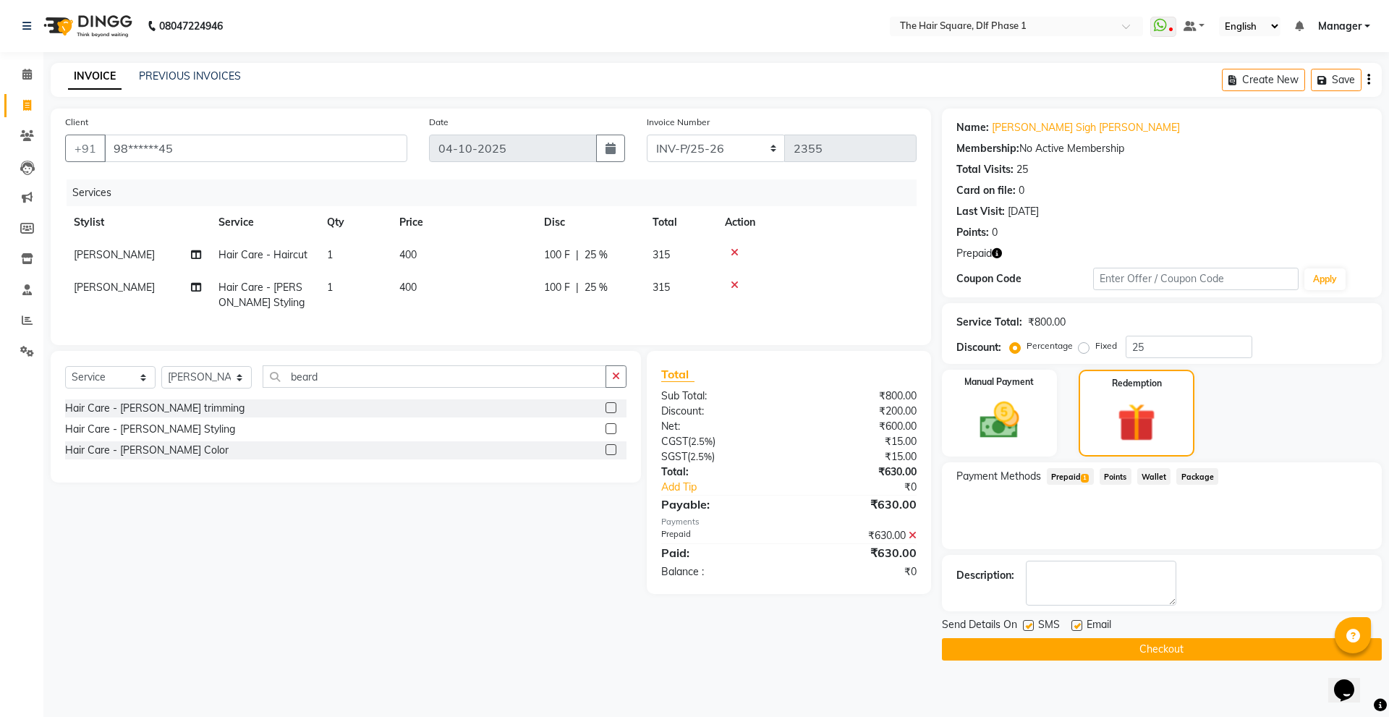 This screenshot has width=1389, height=717. Describe the element at coordinates (980, 626) in the screenshot. I see `span: Send Details On` at that location.